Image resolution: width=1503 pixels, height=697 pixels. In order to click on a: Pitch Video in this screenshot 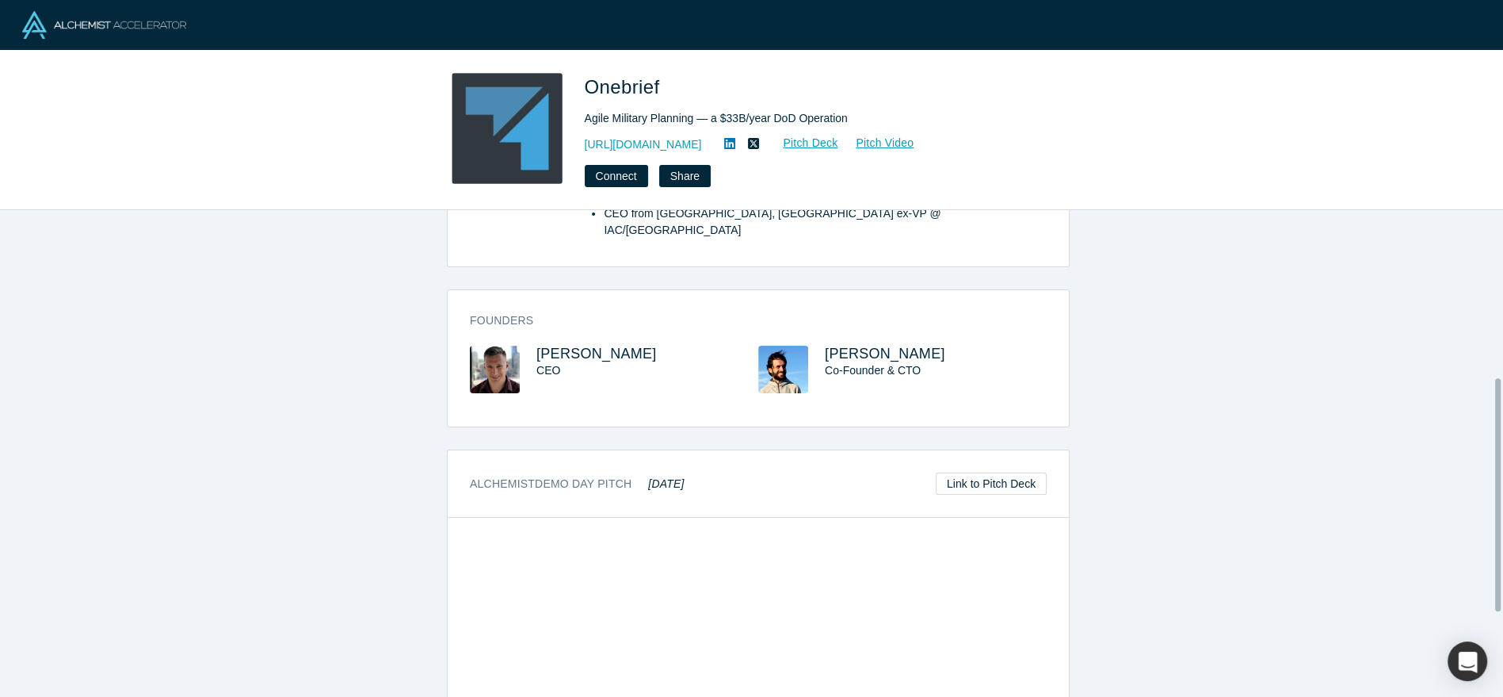, I will do `click(876, 143)`.